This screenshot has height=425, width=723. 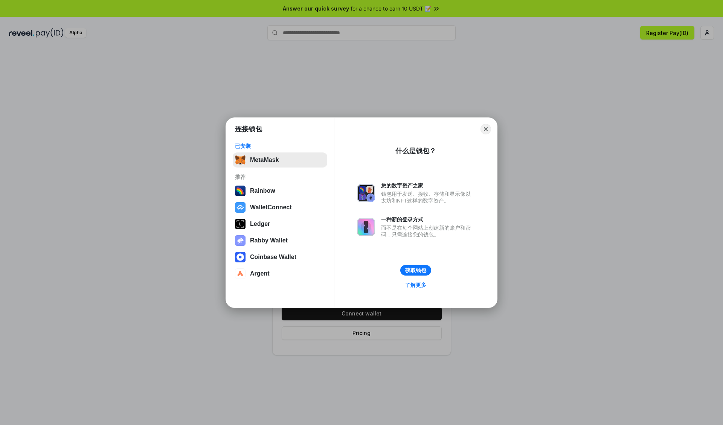 I want to click on div: 钱包用于发送、接收、存储和显示像以太坊和NFT这样的数字资产。, so click(x=428, y=197).